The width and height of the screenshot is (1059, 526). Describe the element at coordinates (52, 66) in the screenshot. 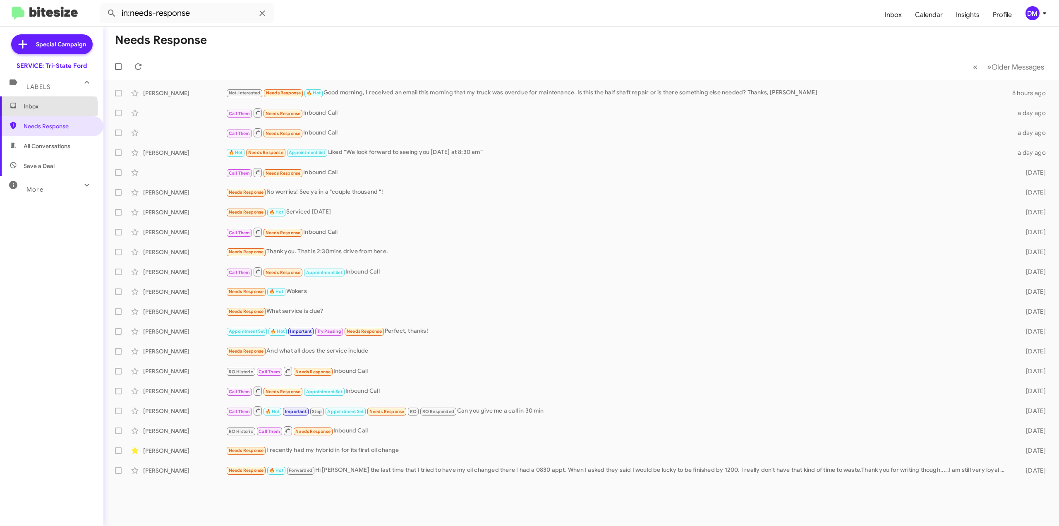

I see `div: SERVICE: Tri-State Ford` at that location.